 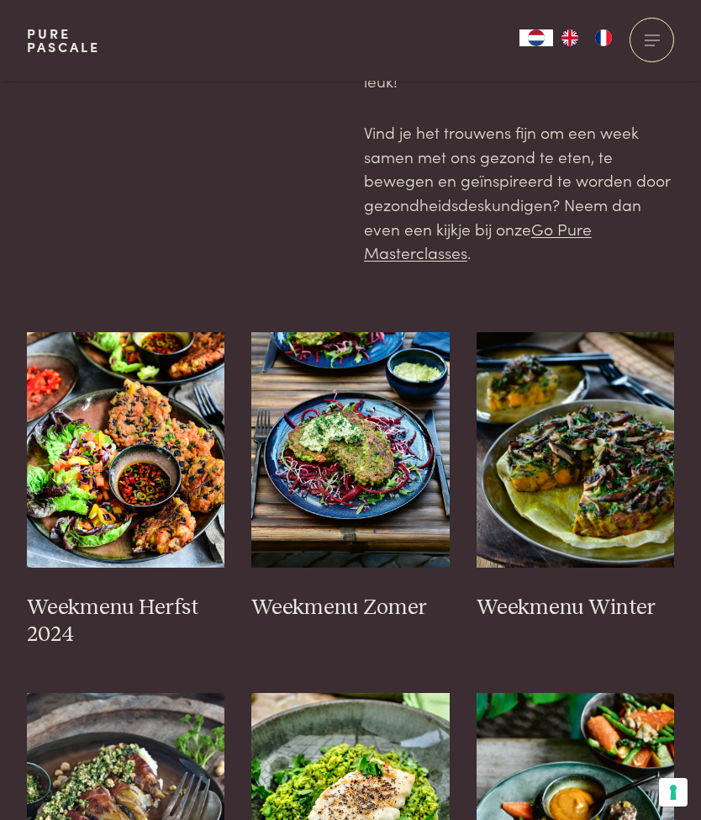 I want to click on aside: Language selected: Nederlands, so click(x=570, y=38).